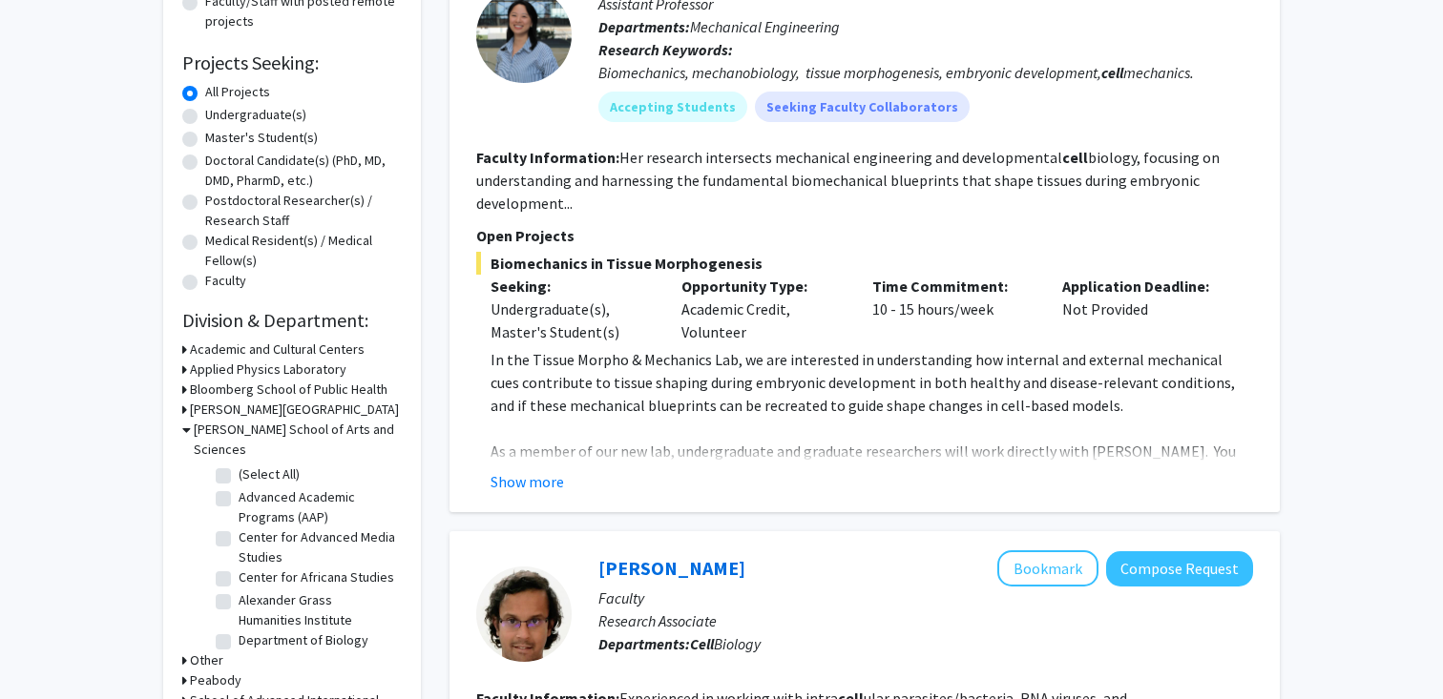 The height and width of the screenshot is (699, 1443). I want to click on label: Faculty, so click(225, 281).